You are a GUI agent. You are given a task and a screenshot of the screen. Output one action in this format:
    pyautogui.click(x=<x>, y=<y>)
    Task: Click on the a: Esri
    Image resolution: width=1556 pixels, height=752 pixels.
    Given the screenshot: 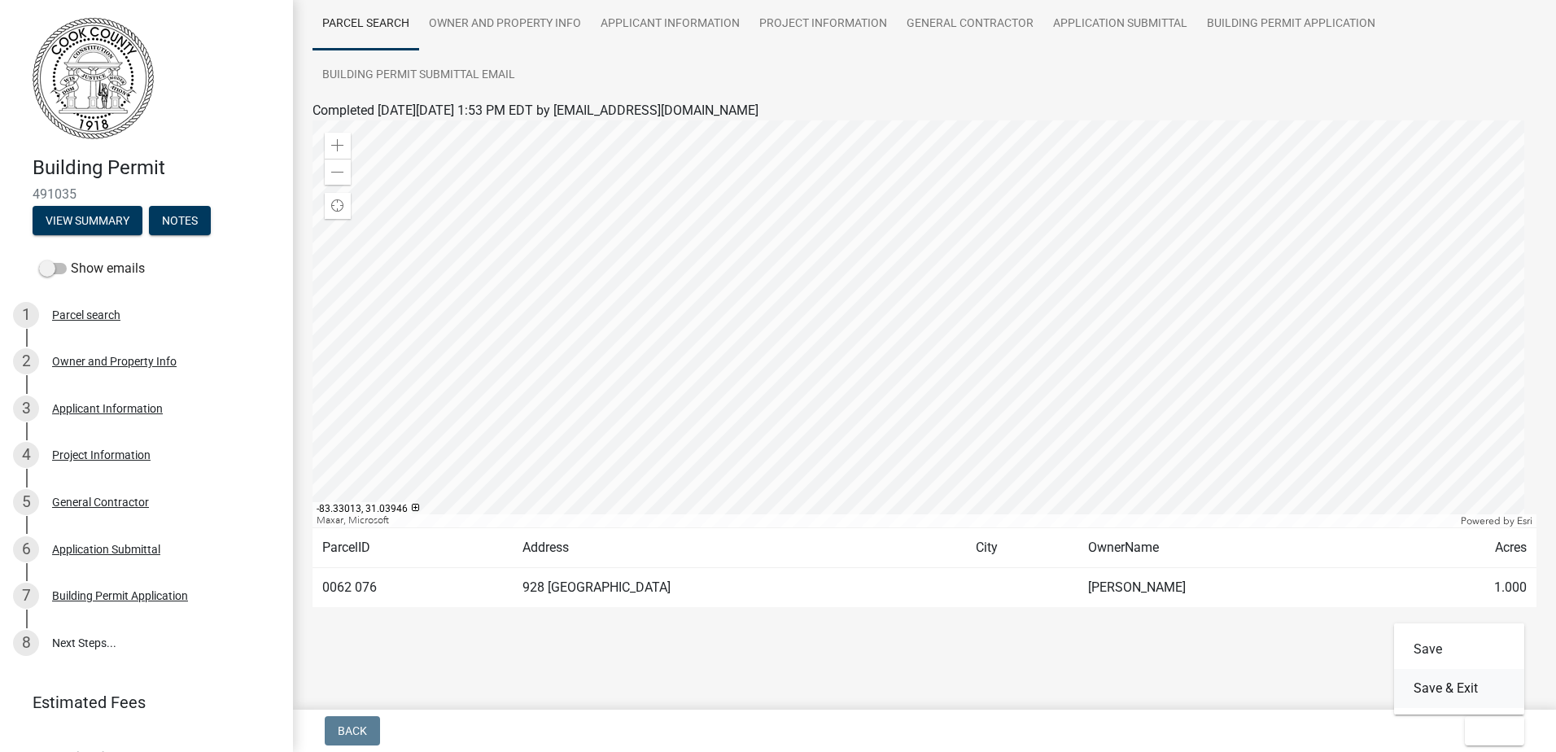 What is the action you would take?
    pyautogui.click(x=1524, y=521)
    